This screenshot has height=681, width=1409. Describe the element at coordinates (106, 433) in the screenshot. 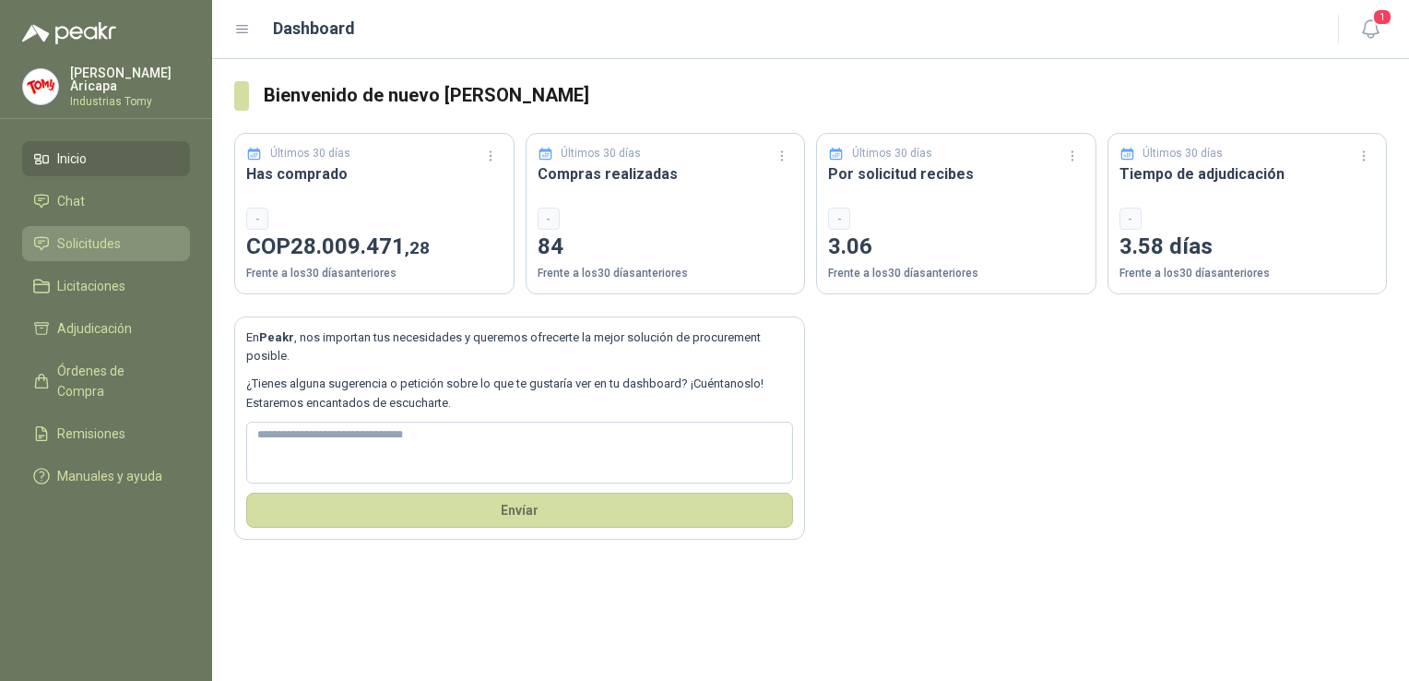

I see `a: Remisiones` at that location.